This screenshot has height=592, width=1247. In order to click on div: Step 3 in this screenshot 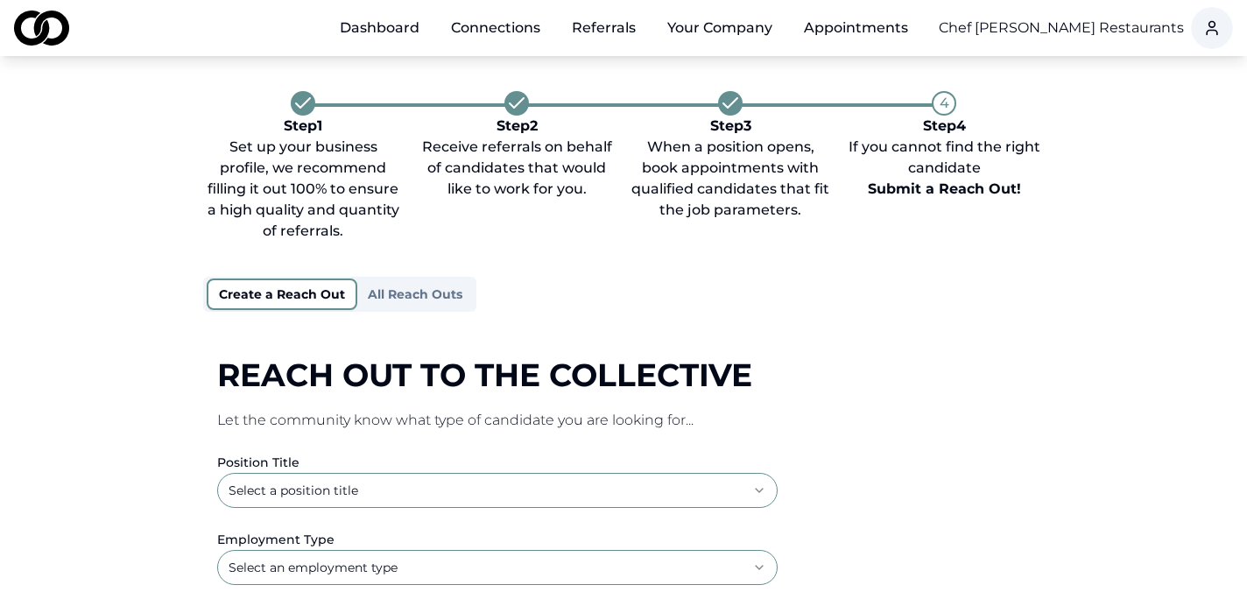, I will do `click(730, 126)`.